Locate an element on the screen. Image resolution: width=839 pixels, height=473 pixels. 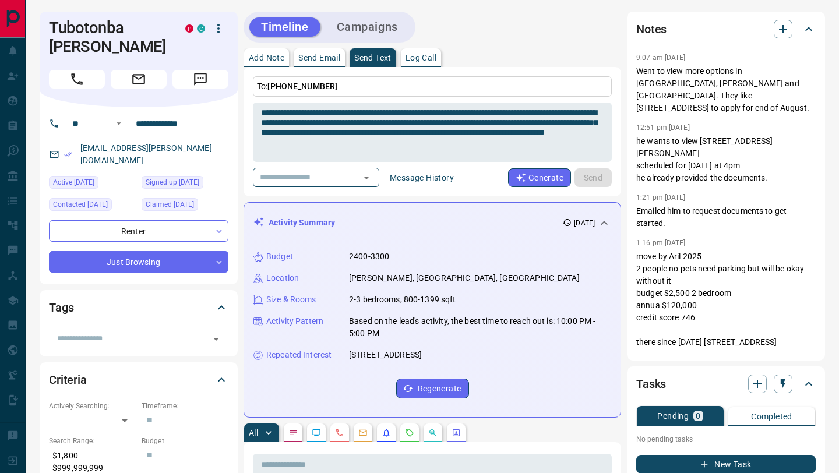
p: Emailed him to request documents to get started. is located at coordinates (726, 217).